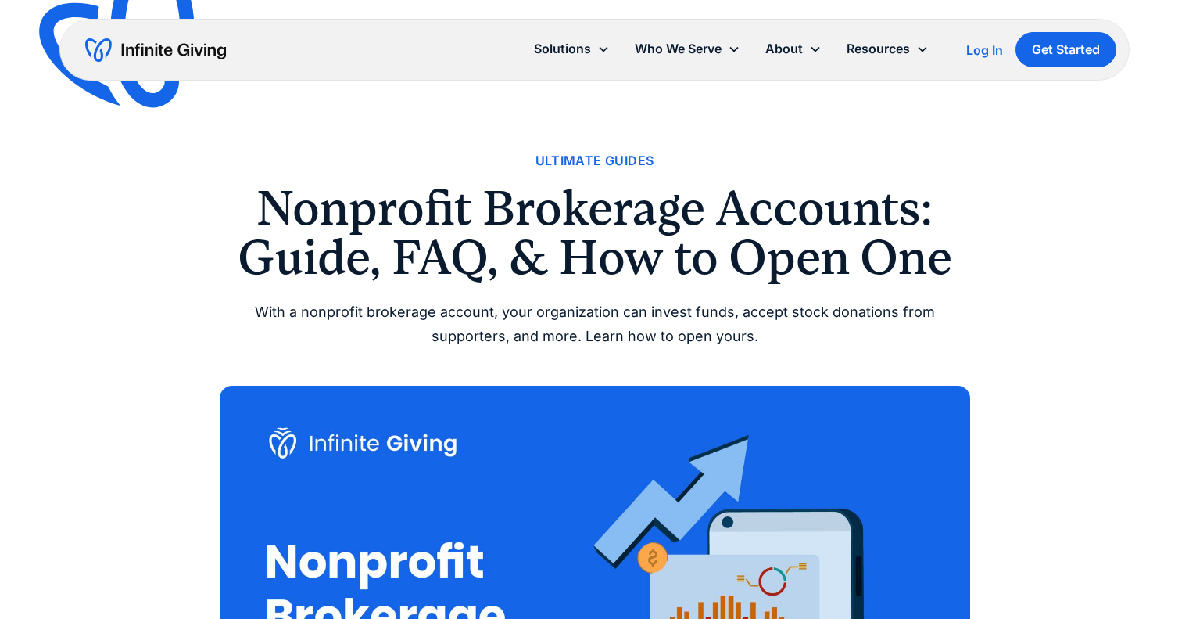  I want to click on a: home, so click(156, 50).